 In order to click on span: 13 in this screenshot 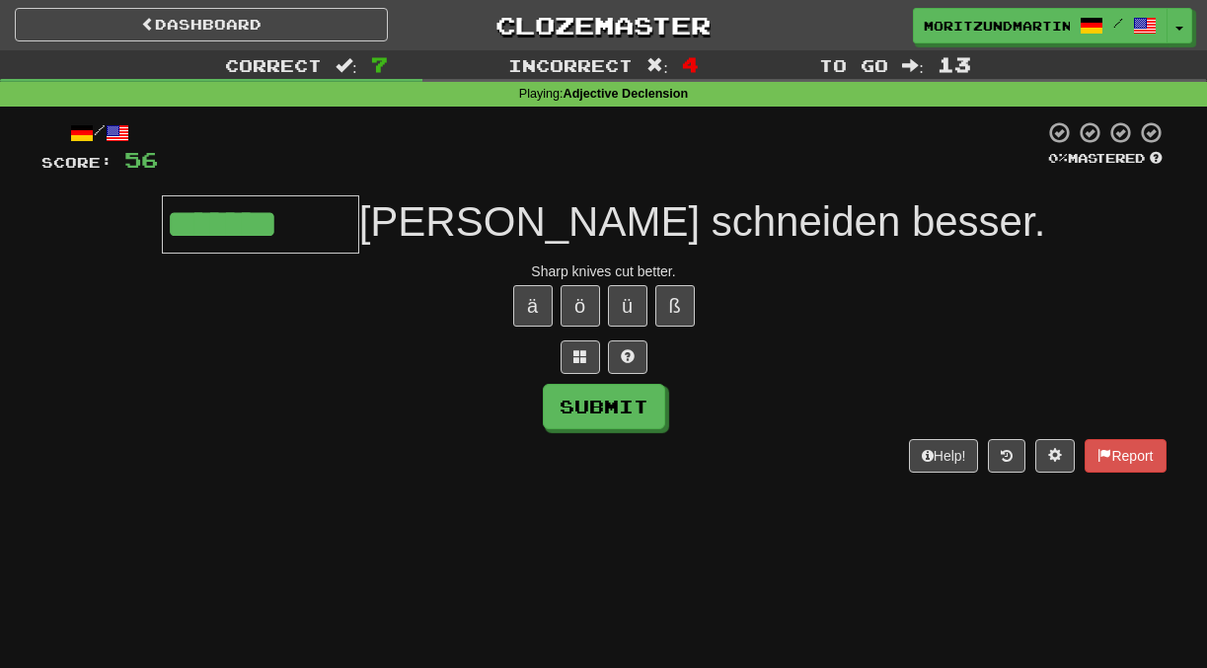, I will do `click(954, 64)`.